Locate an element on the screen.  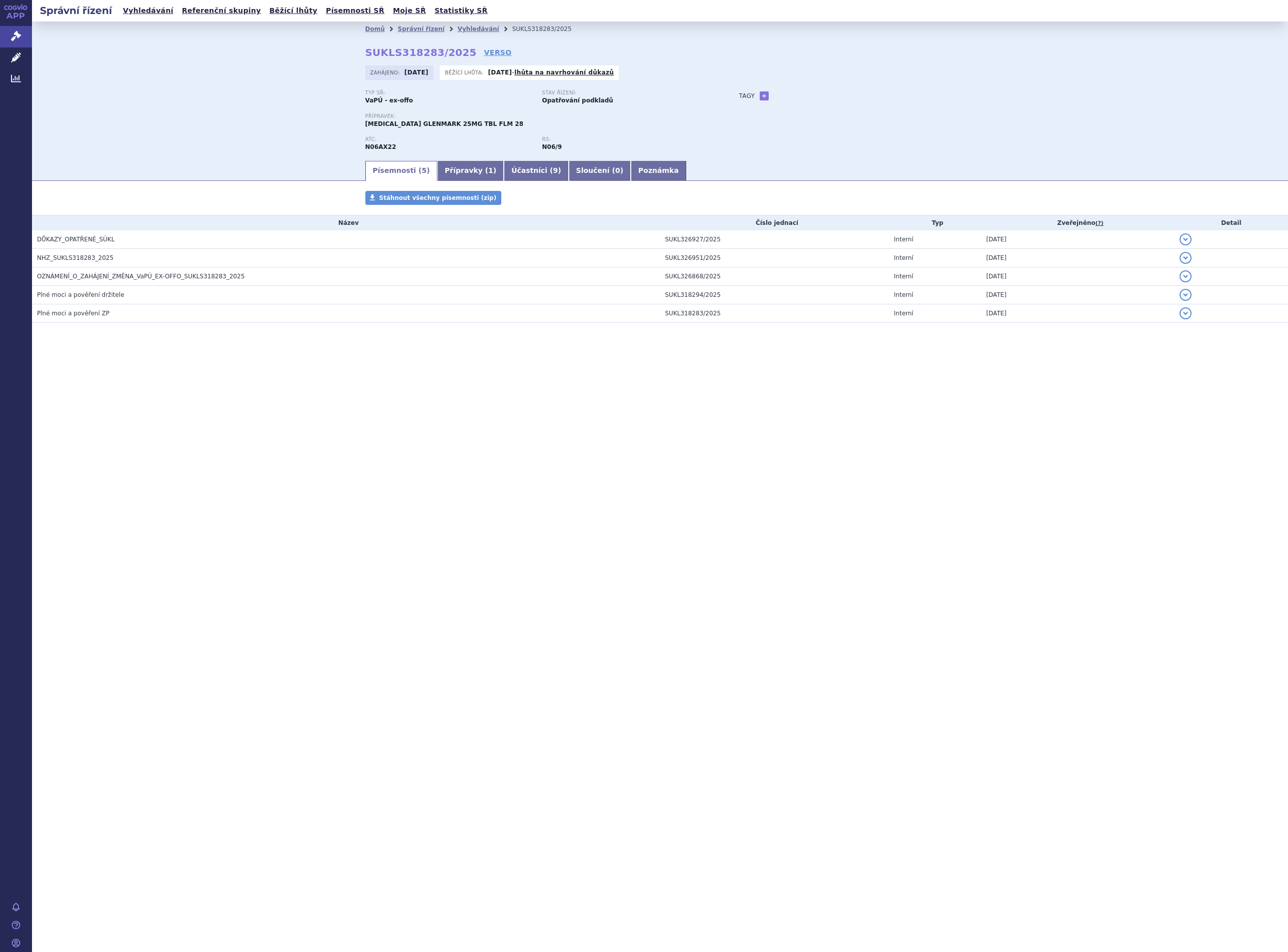
a: VERSO is located at coordinates (497, 52).